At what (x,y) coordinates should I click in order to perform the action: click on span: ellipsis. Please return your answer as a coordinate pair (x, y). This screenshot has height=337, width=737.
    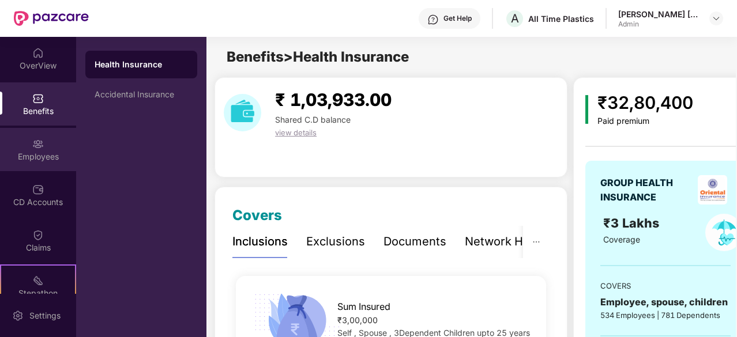
    Looking at the image, I should click on (536, 242).